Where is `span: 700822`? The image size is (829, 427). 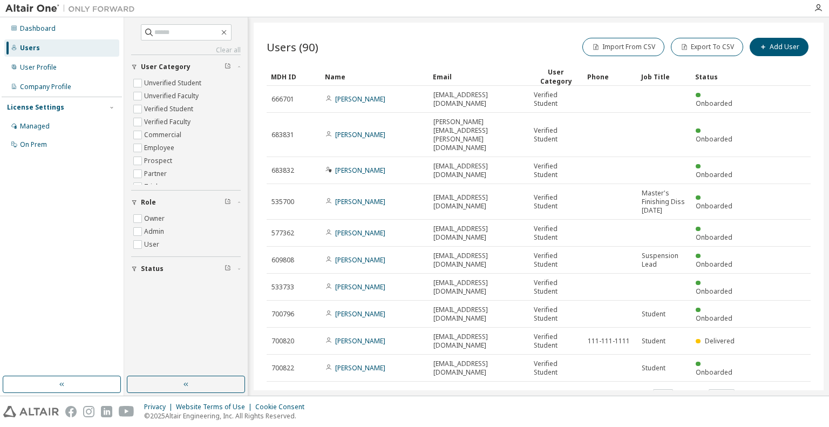 span: 700822 is located at coordinates (283, 368).